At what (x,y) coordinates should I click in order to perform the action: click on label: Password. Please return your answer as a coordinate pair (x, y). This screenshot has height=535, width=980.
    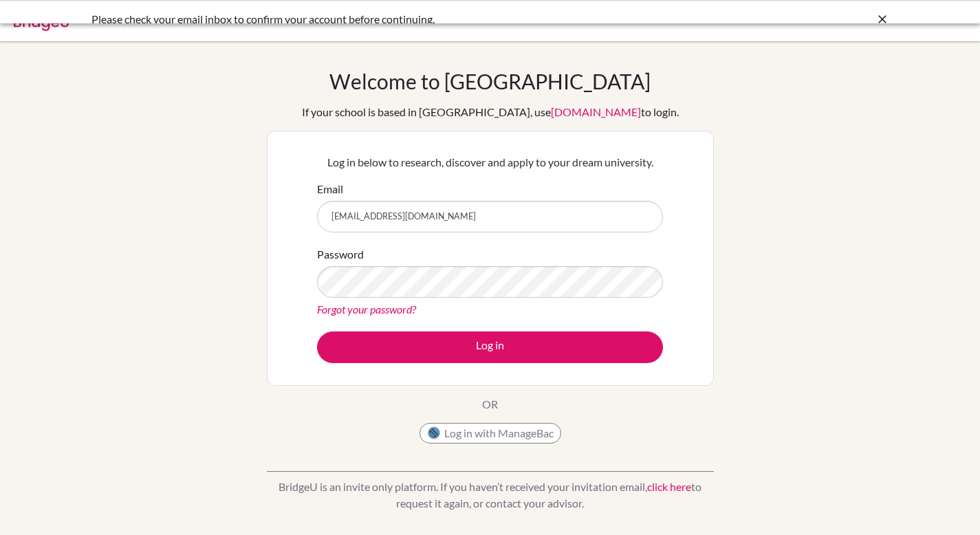
    Looking at the image, I should click on (340, 254).